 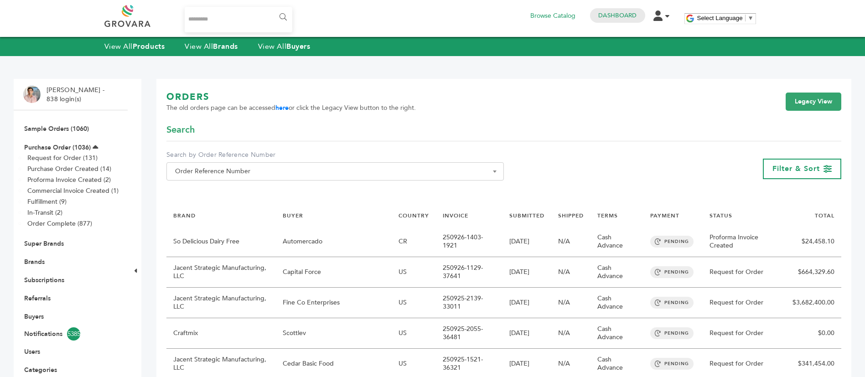 What do you see at coordinates (571, 216) in the screenshot?
I see `a: SHIPPED` at bounding box center [571, 216].